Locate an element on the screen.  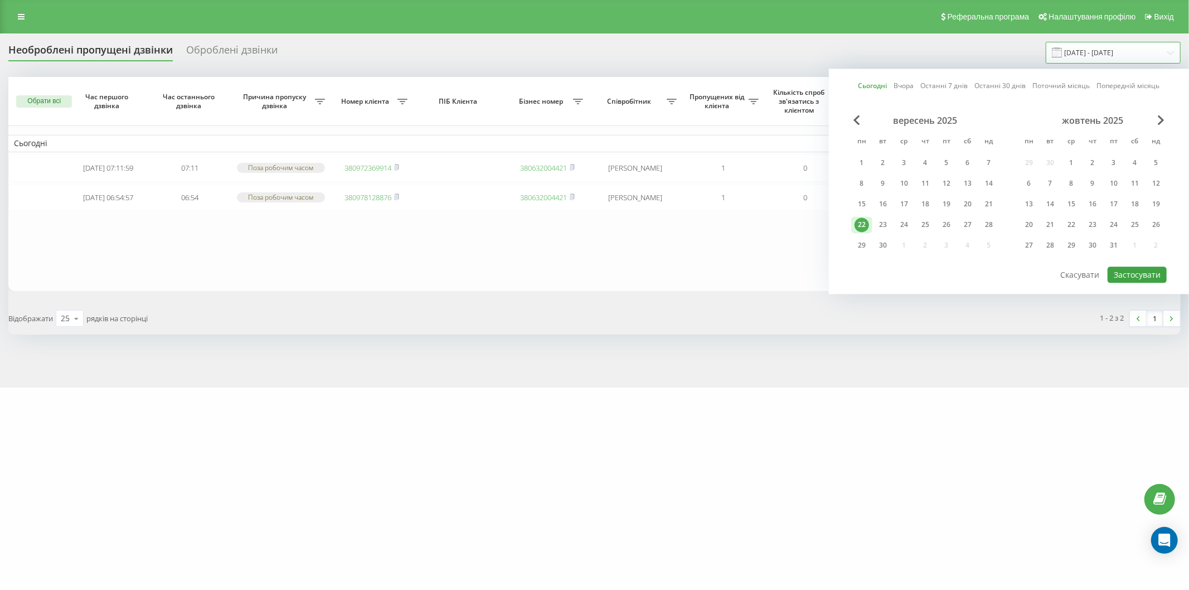
div: Необроблені пропущені дзвінки is located at coordinates (90, 52).